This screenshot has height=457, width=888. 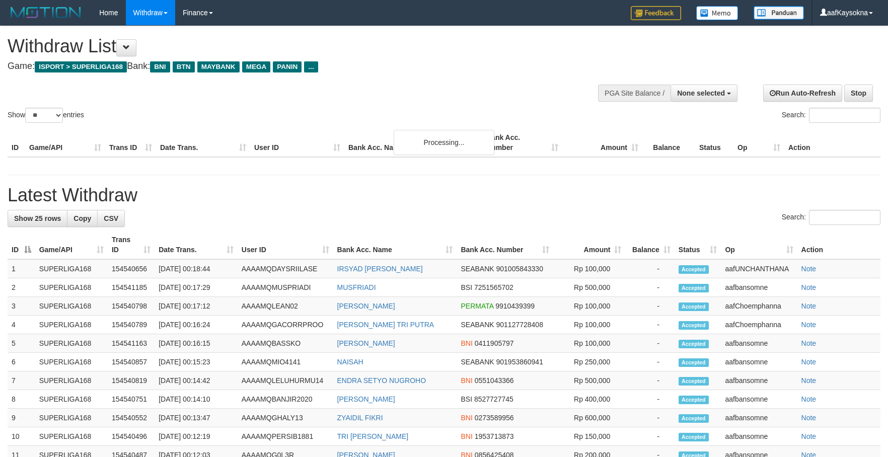 I want to click on td: Rp 400,000, so click(x=589, y=399).